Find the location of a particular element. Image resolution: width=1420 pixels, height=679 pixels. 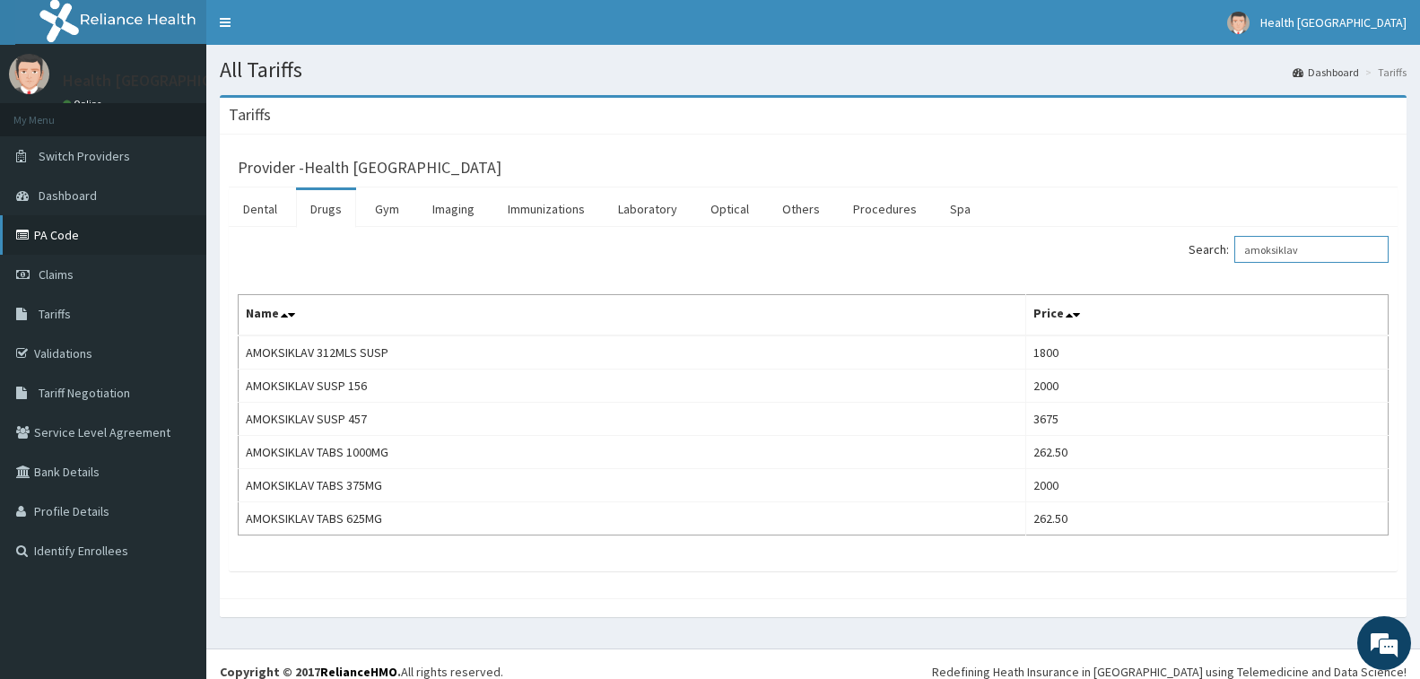

span: Claims is located at coordinates (56, 275).